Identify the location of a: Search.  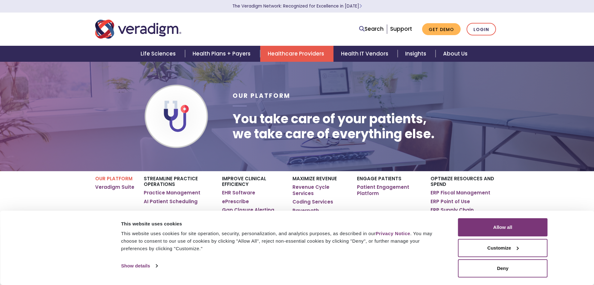
(372, 29).